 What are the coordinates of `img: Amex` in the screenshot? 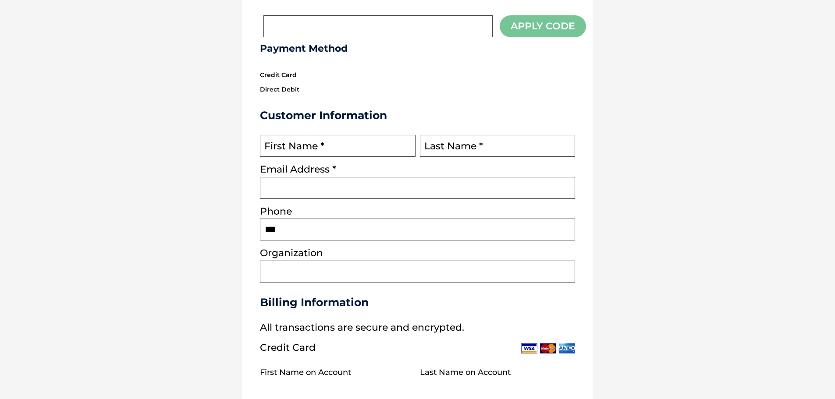 It's located at (567, 348).